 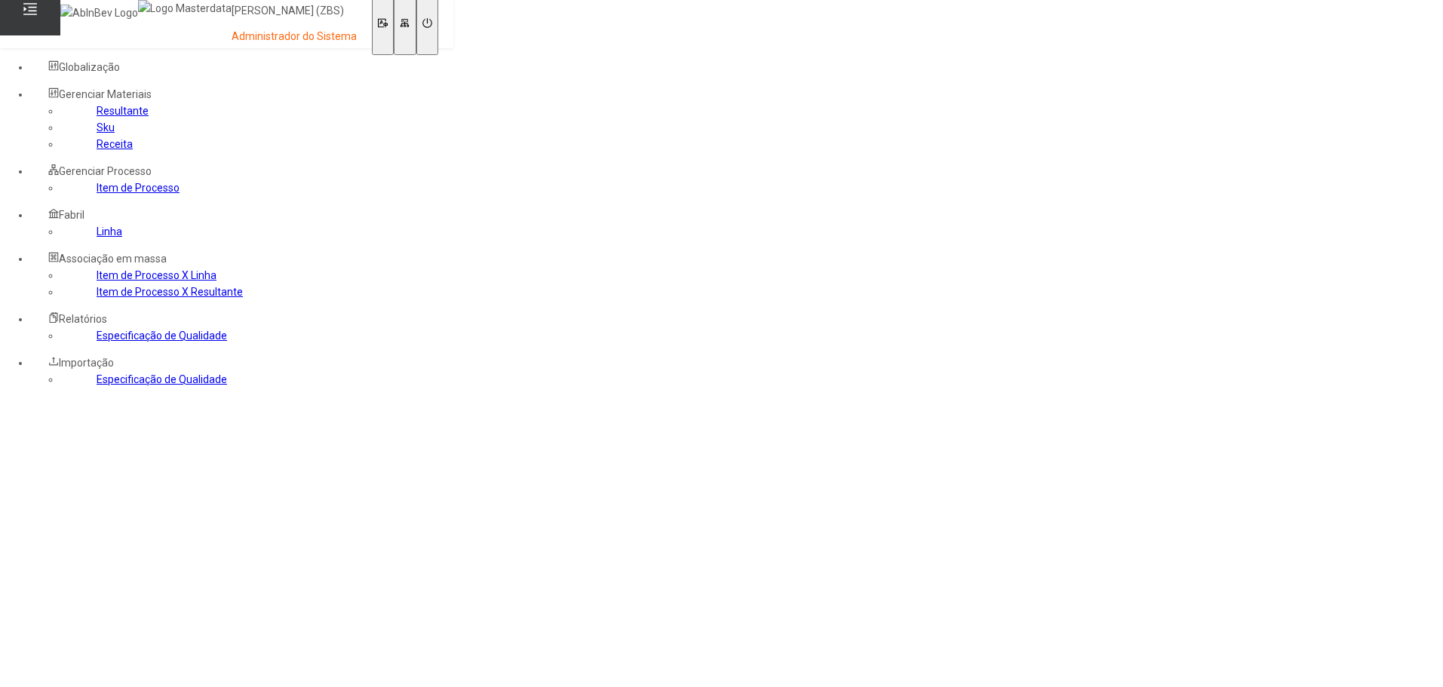 What do you see at coordinates (112, 259) in the screenshot?
I see `span: Associação em massa` at bounding box center [112, 259].